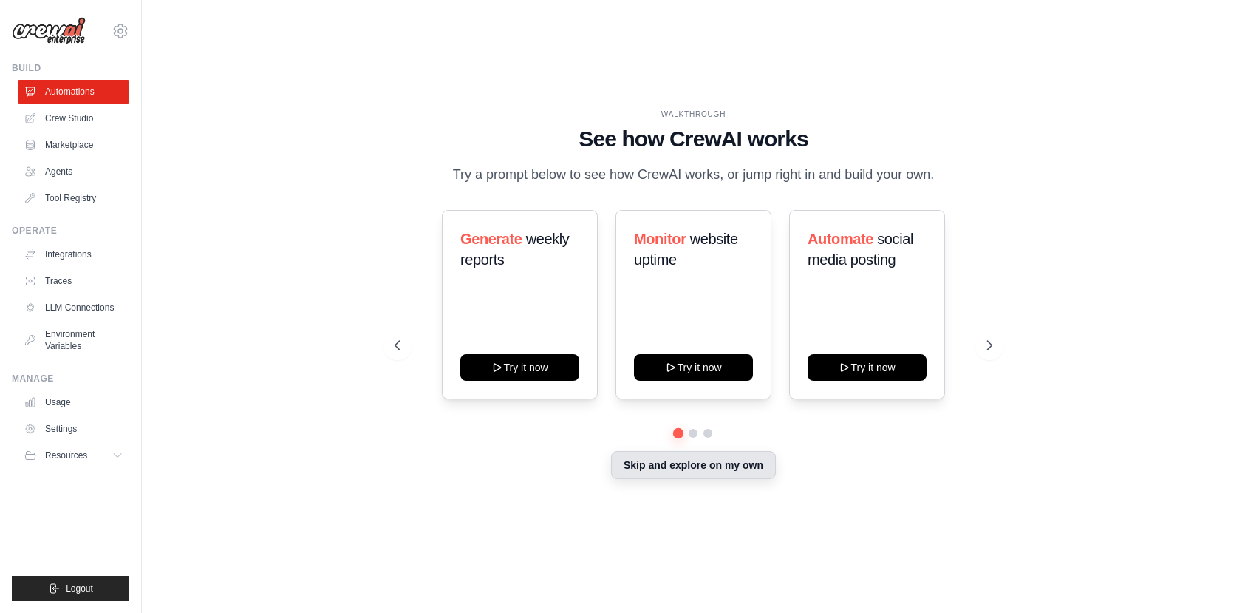 The image size is (1245, 613). What do you see at coordinates (514, 249) in the screenshot?
I see `span: weekly reports` at bounding box center [514, 249].